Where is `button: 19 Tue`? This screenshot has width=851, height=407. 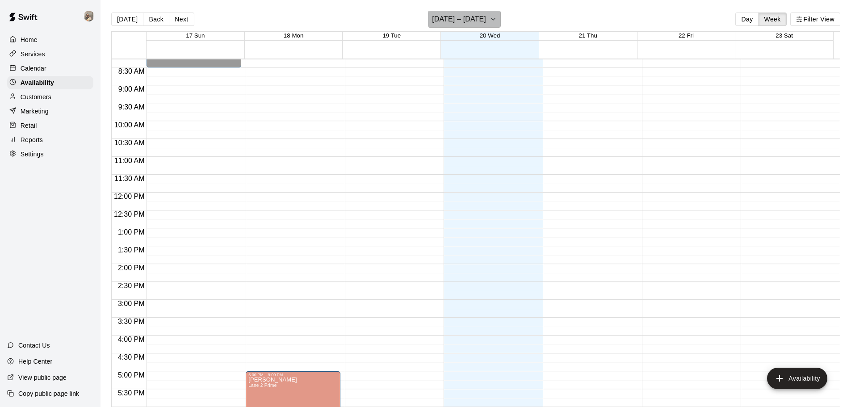 button: 19 Tue is located at coordinates (391, 35).